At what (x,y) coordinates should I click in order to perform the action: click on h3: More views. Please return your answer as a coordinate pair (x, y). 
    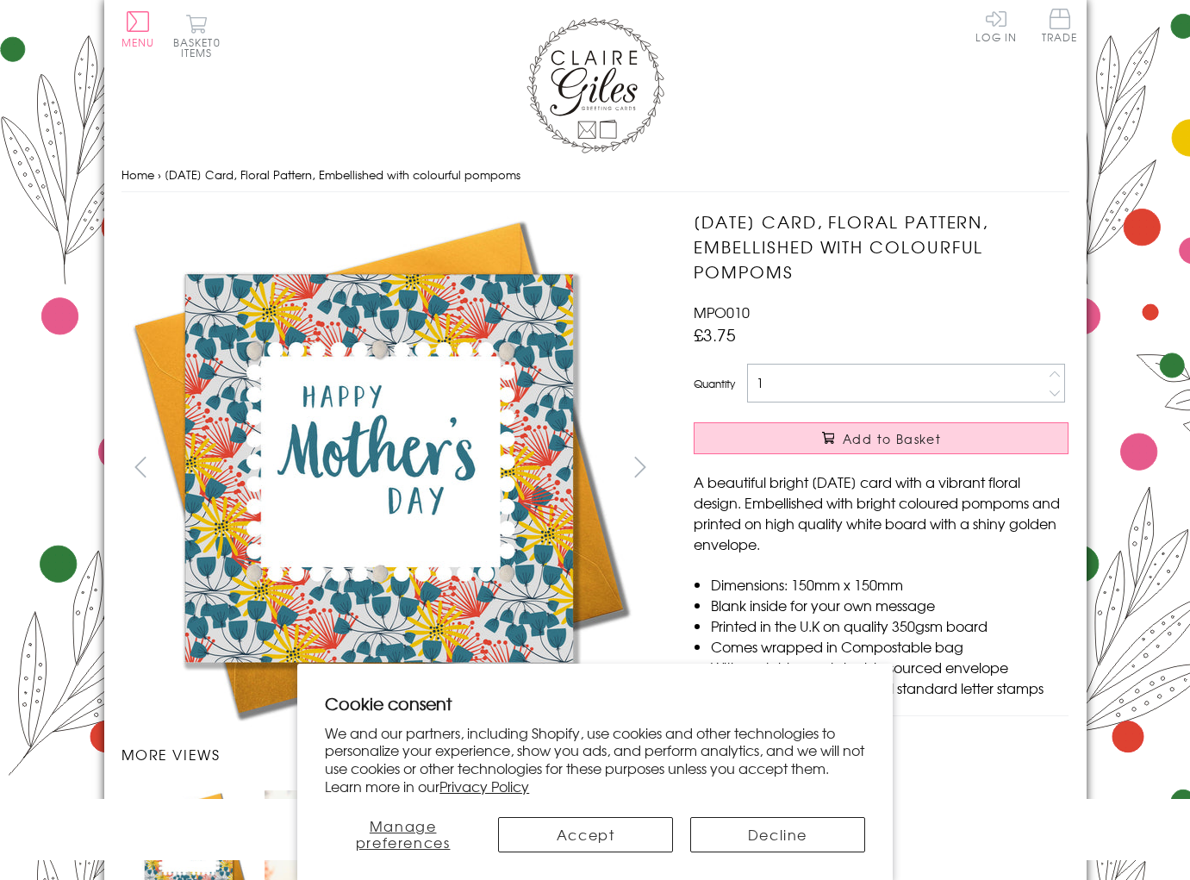
    Looking at the image, I should click on (390, 754).